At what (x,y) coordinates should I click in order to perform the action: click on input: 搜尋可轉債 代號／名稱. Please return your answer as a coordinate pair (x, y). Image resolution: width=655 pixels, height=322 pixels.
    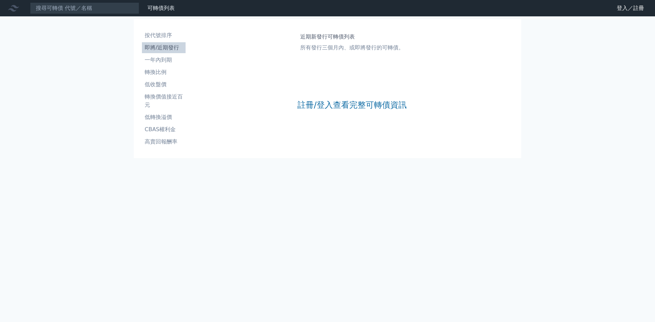
    Looking at the image, I should click on (85, 8).